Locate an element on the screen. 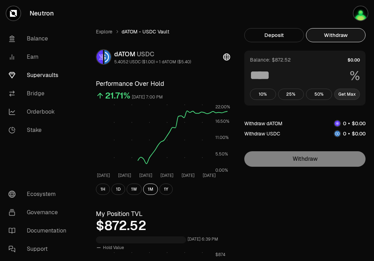  tspan: 5.50% is located at coordinates (221, 154).